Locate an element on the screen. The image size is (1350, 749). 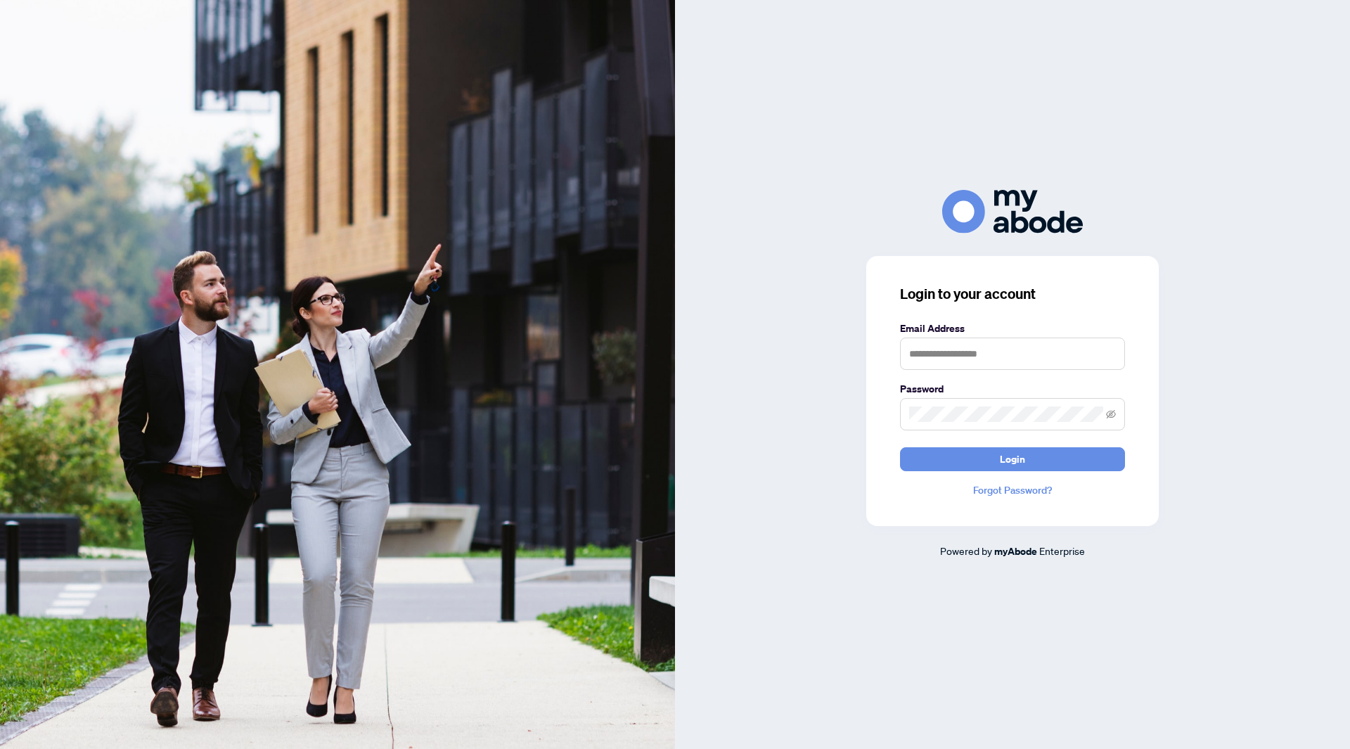
label: Email Address is located at coordinates (1013, 328).